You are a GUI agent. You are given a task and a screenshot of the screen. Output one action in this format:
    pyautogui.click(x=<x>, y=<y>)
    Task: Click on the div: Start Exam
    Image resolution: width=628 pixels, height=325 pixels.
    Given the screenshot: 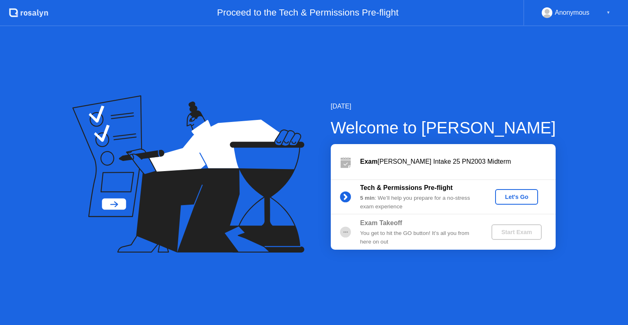 What is the action you would take?
    pyautogui.click(x=516, y=232)
    